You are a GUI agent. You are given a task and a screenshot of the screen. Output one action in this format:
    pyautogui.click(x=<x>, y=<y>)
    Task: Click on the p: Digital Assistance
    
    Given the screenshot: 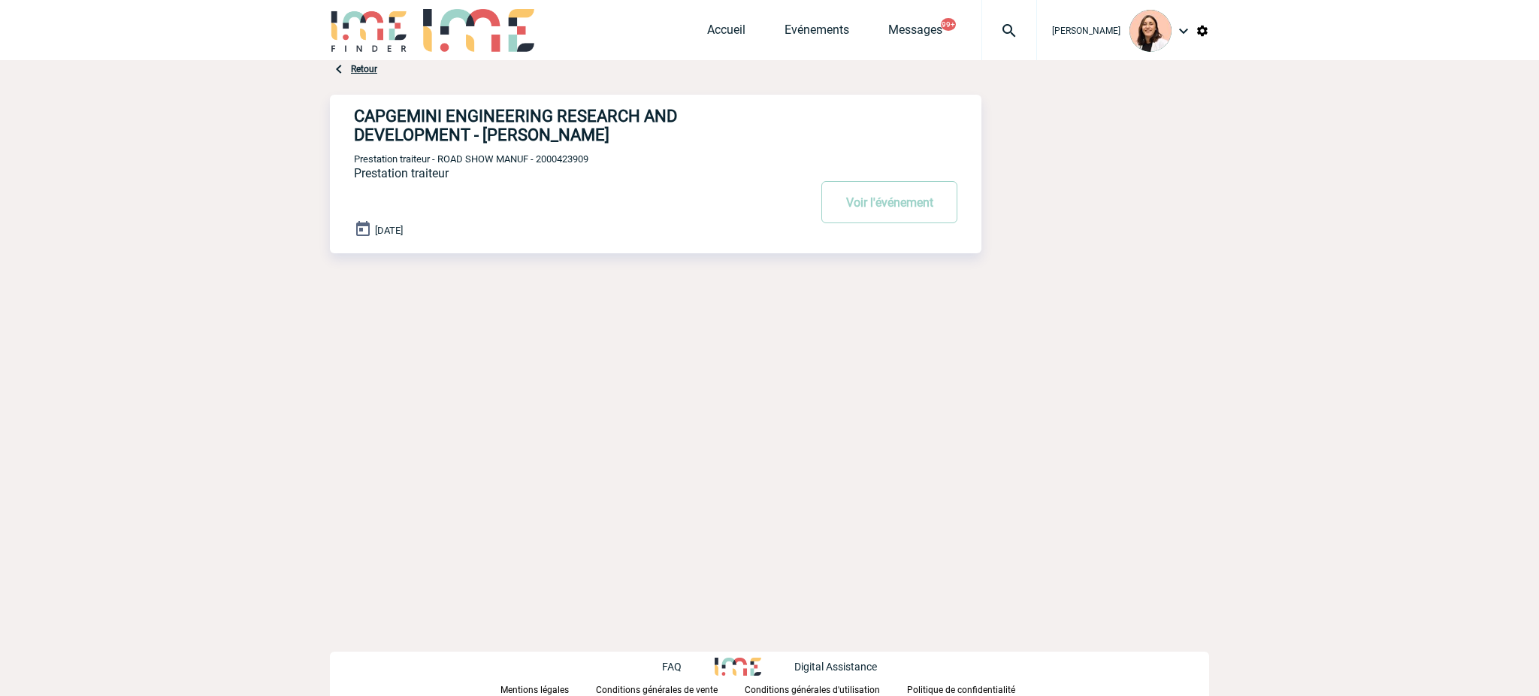 What is the action you would take?
    pyautogui.click(x=836, y=667)
    